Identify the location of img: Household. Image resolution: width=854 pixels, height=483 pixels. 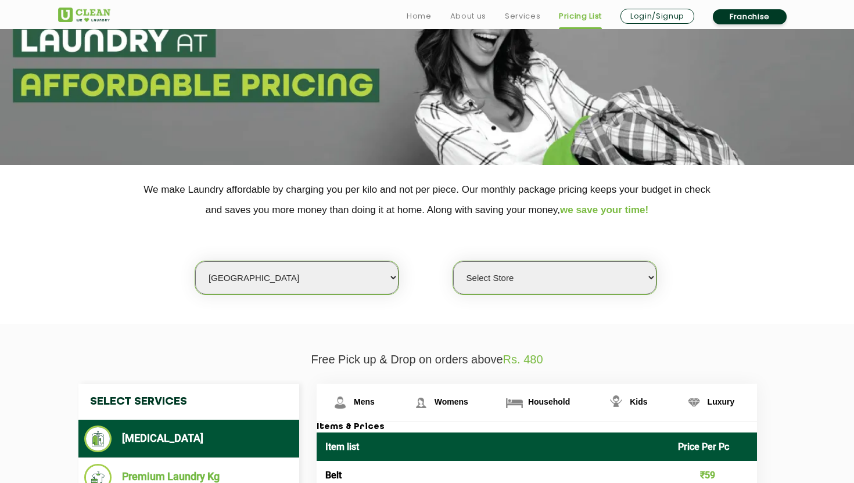
(514, 403).